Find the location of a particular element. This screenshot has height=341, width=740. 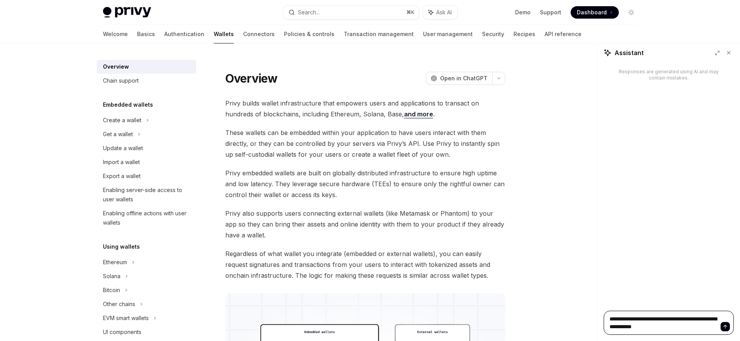

a: User management is located at coordinates (448, 34).